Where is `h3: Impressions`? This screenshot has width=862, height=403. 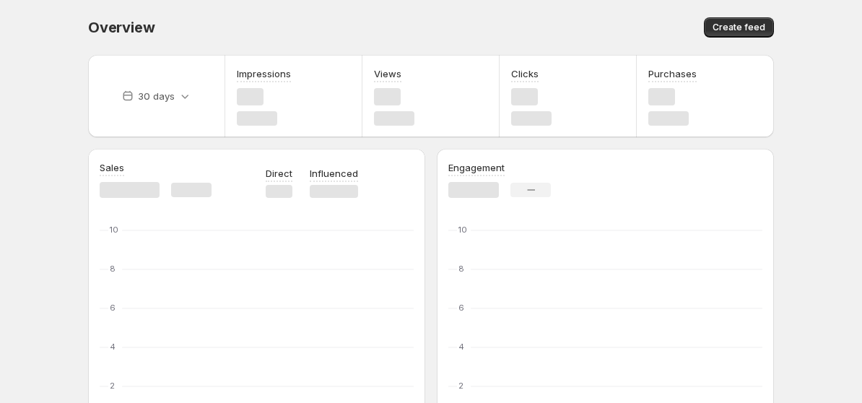 h3: Impressions is located at coordinates (264, 74).